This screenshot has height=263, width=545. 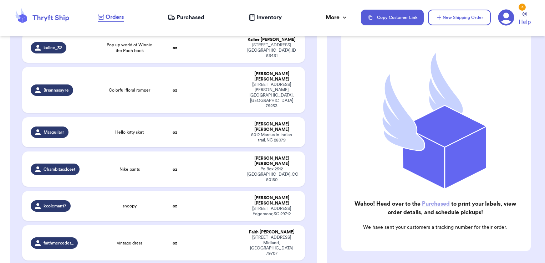 I want to click on a: 3, so click(x=506, y=17).